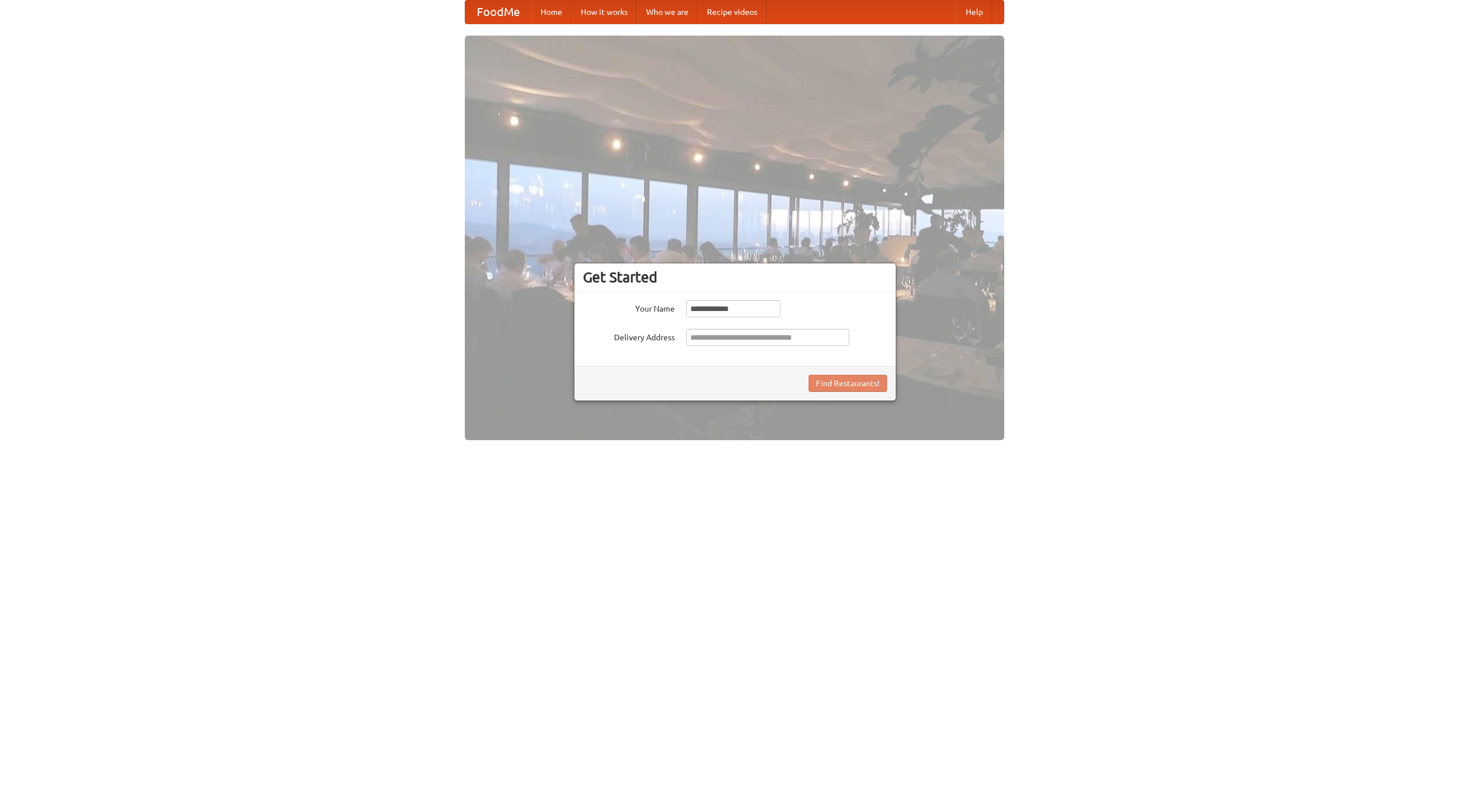 The width and height of the screenshot is (1469, 812). What do you see at coordinates (848, 383) in the screenshot?
I see `button: Find Restaurants!` at bounding box center [848, 383].